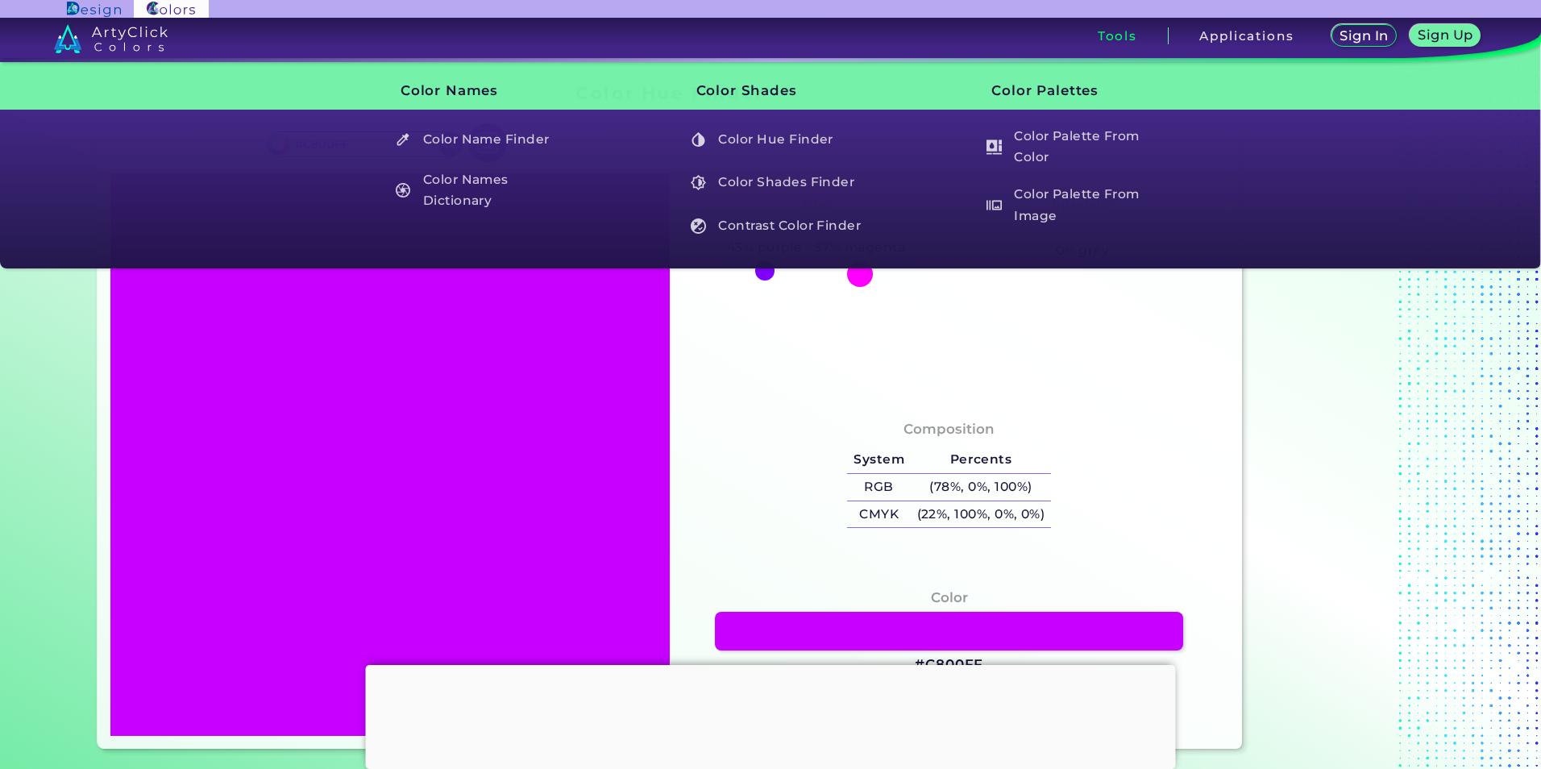 Image resolution: width=1541 pixels, height=769 pixels. Describe the element at coordinates (981, 459) in the screenshot. I see `h5: Percents` at that location.